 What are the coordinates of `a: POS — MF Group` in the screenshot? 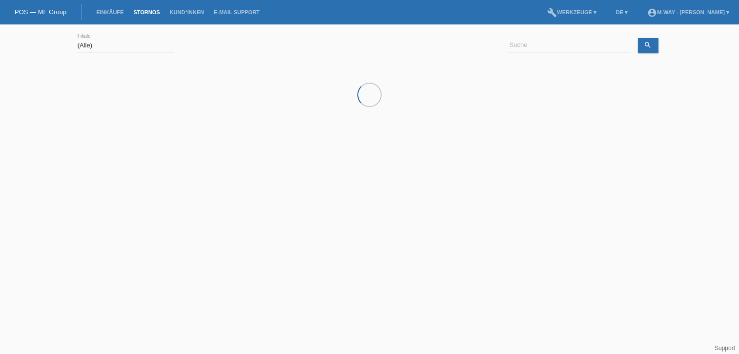 It's located at (41, 12).